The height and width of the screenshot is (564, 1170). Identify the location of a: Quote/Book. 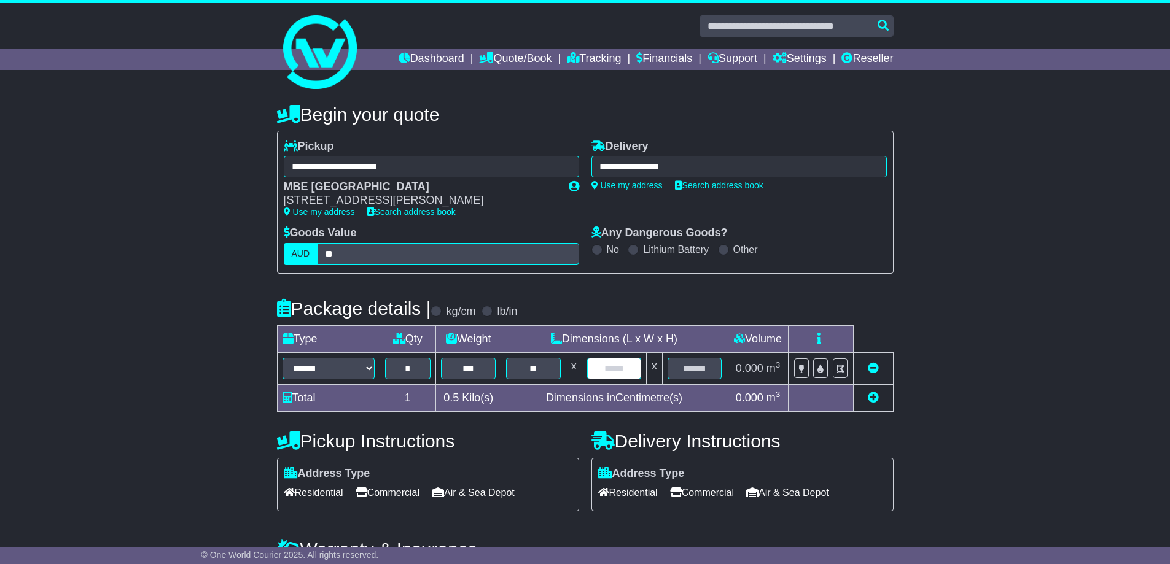
(515, 60).